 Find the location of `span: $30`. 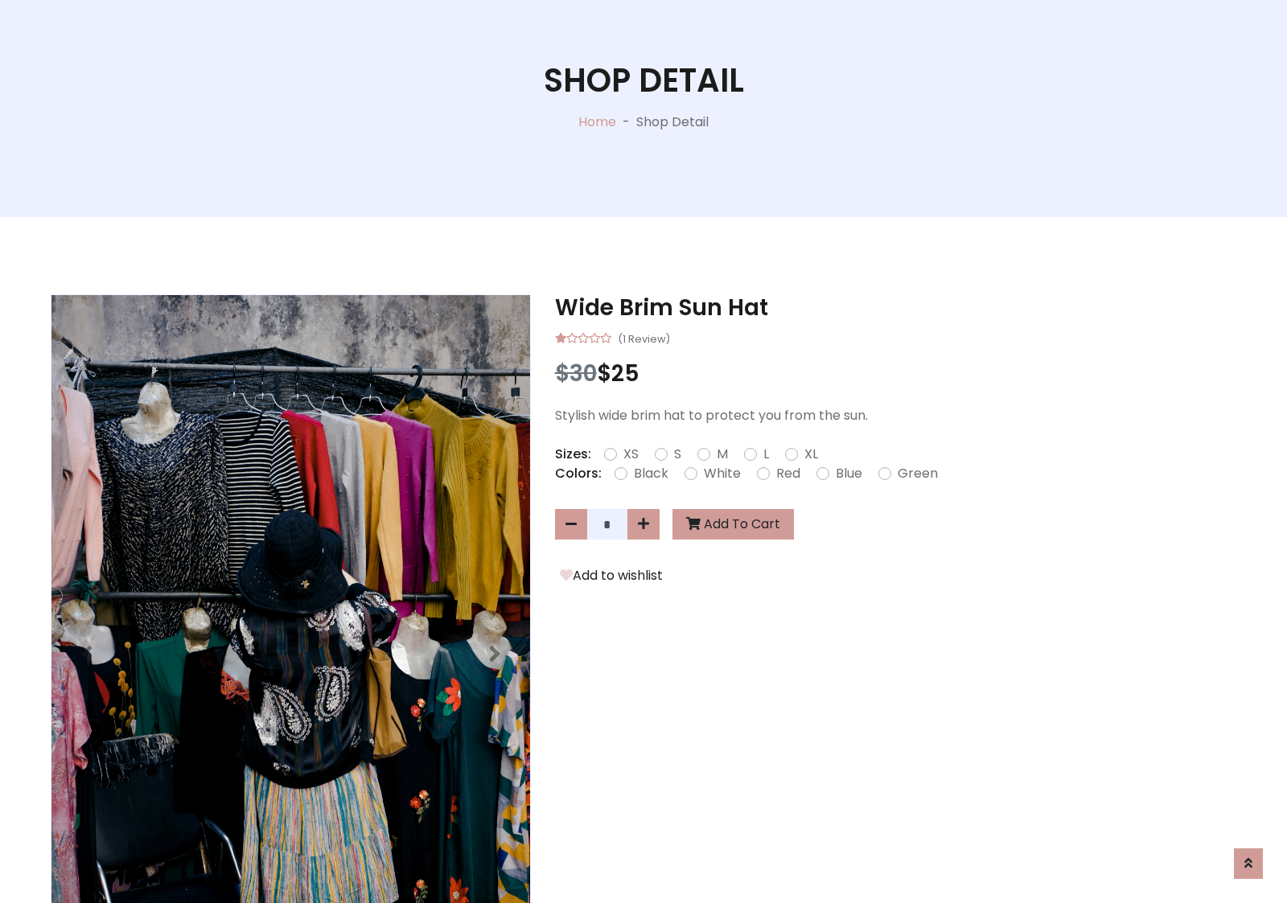

span: $30 is located at coordinates (576, 373).